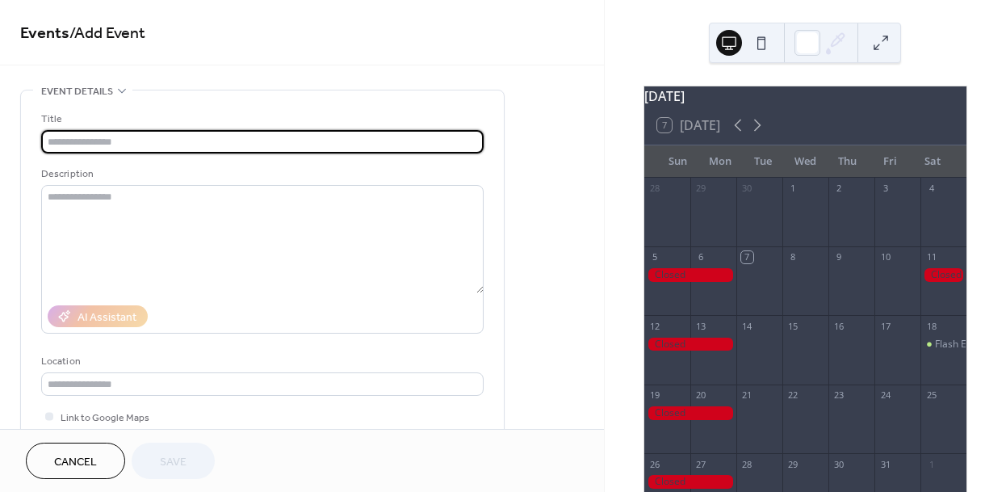 The image size is (1006, 492). What do you see at coordinates (44, 33) in the screenshot?
I see `a: Events` at bounding box center [44, 33].